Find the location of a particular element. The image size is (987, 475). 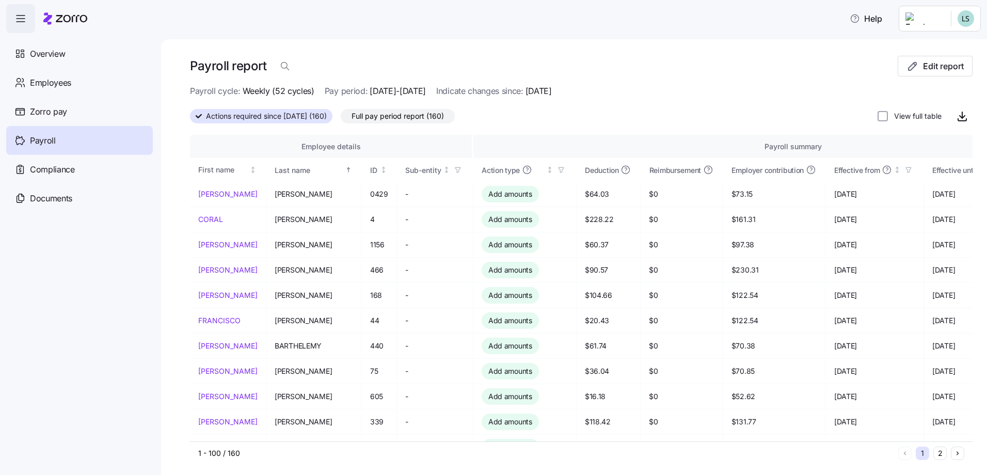

span: $64.03 is located at coordinates (608, 194).